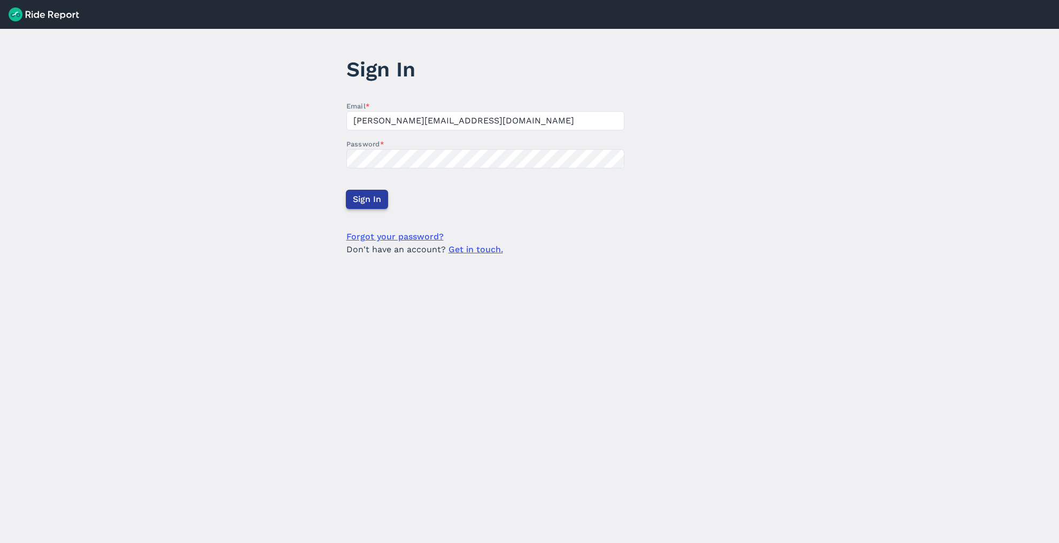 The height and width of the screenshot is (543, 1059). I want to click on label: Email, so click(485, 106).